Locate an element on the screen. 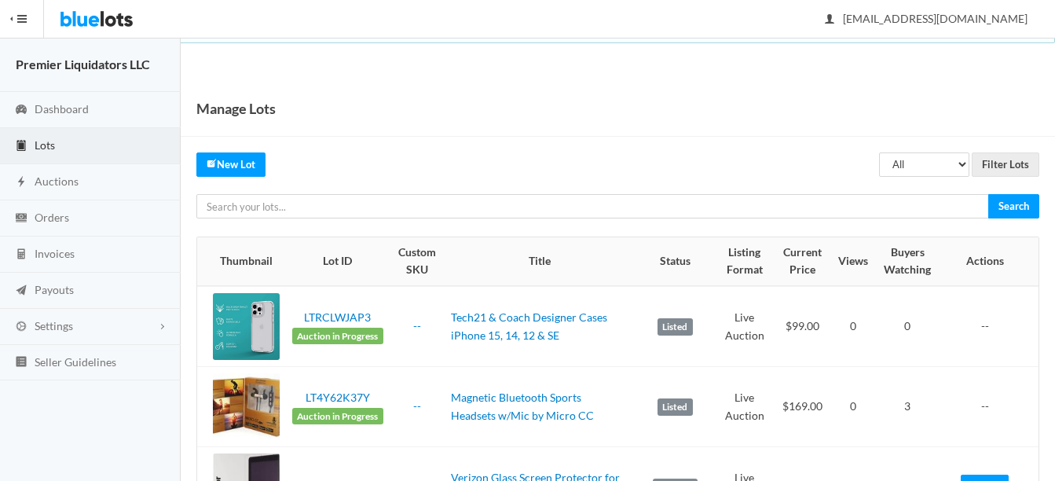  a: Tech21 & Coach Designer Cases iPhone 15, 14, 12 & SE is located at coordinates (529, 326).